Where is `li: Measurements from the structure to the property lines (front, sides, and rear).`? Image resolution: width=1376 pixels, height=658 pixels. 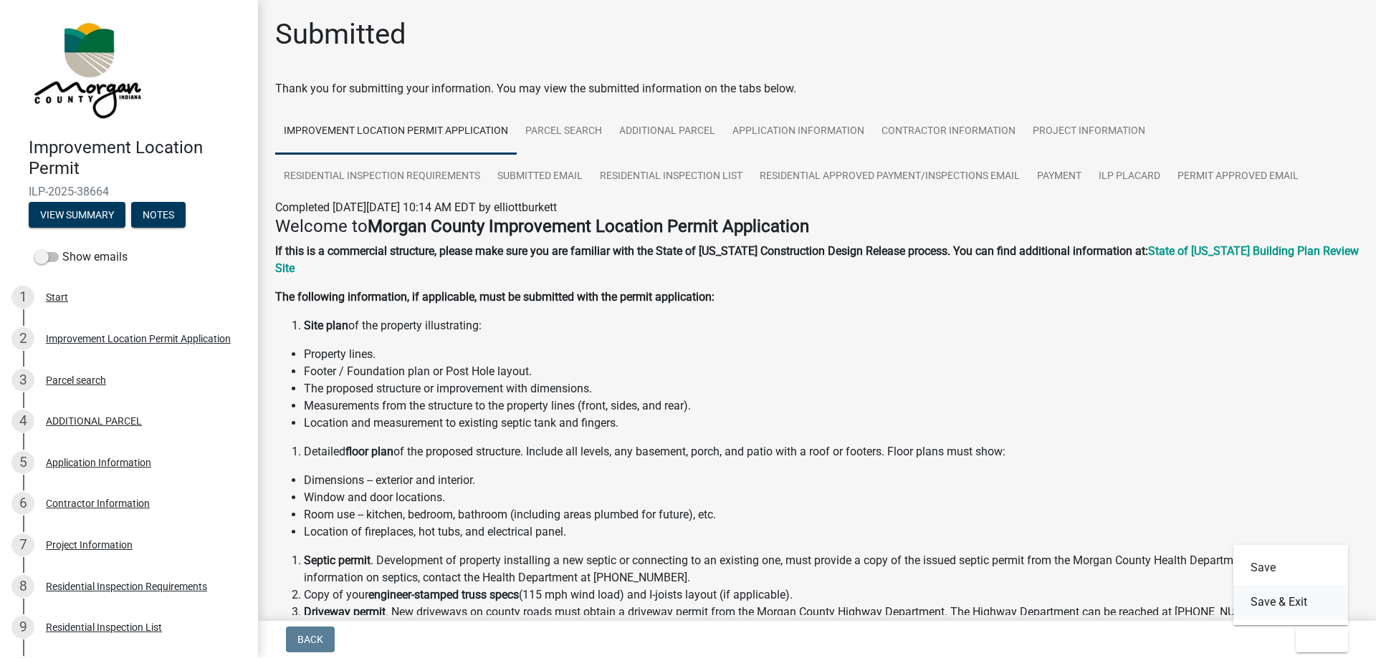 li: Measurements from the structure to the property lines (front, sides, and rear). is located at coordinates (831, 406).